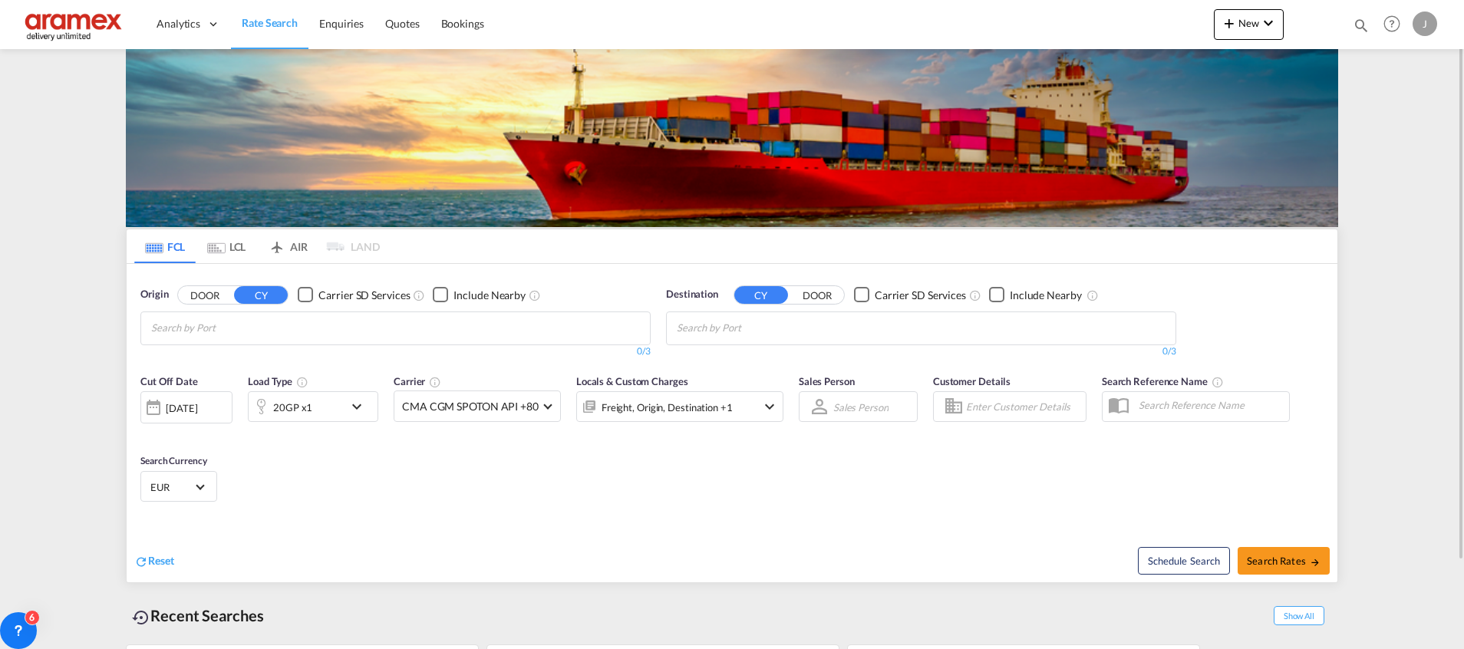  I want to click on span: Show All, so click(1299, 615).